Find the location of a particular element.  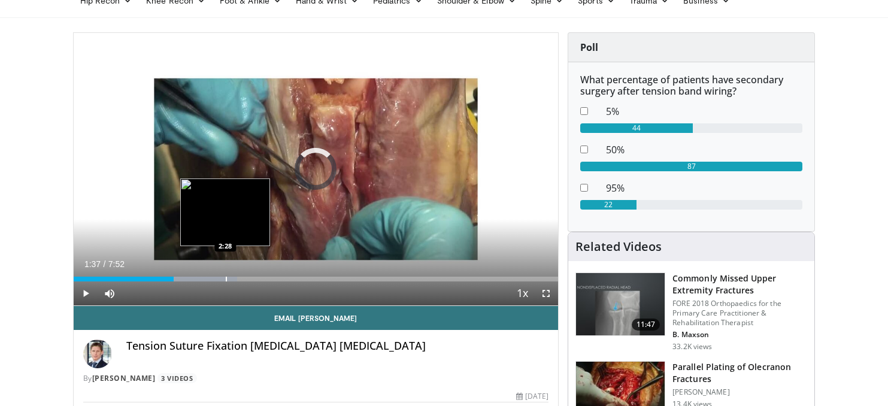

p: 33.2K views is located at coordinates (693, 347).